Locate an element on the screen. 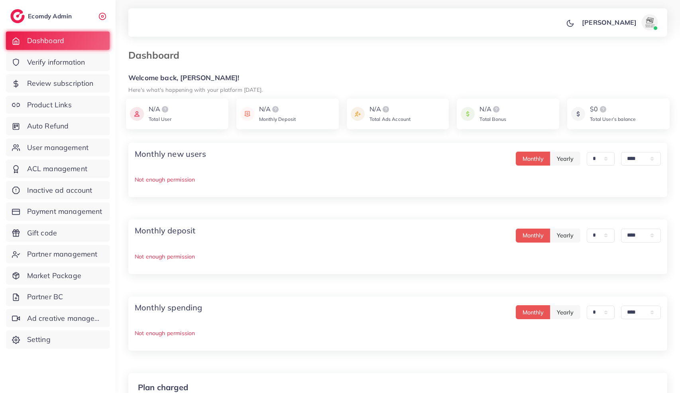  a: Review subscription is located at coordinates (58, 83).